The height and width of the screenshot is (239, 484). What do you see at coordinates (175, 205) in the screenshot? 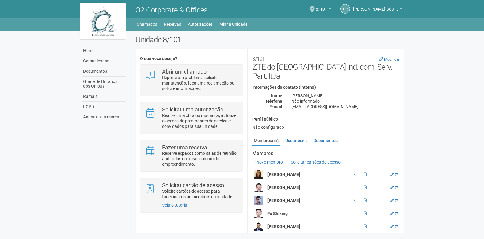
I see `a: Veja o tutorial` at bounding box center [175, 205].